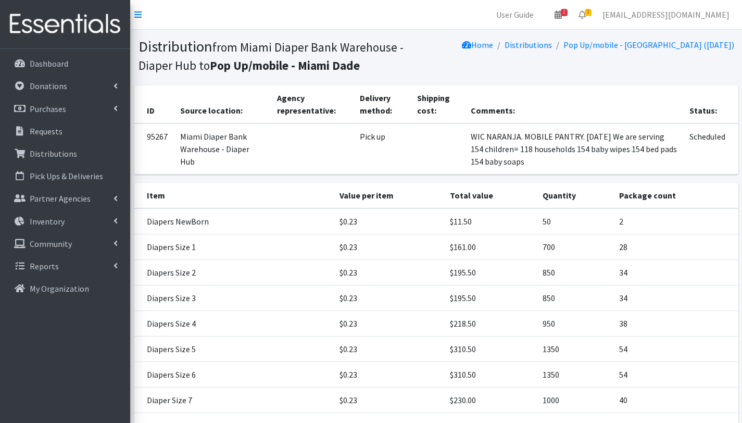 This screenshot has height=423, width=742. Describe the element at coordinates (574, 104) in the screenshot. I see `th: Comments:` at that location.